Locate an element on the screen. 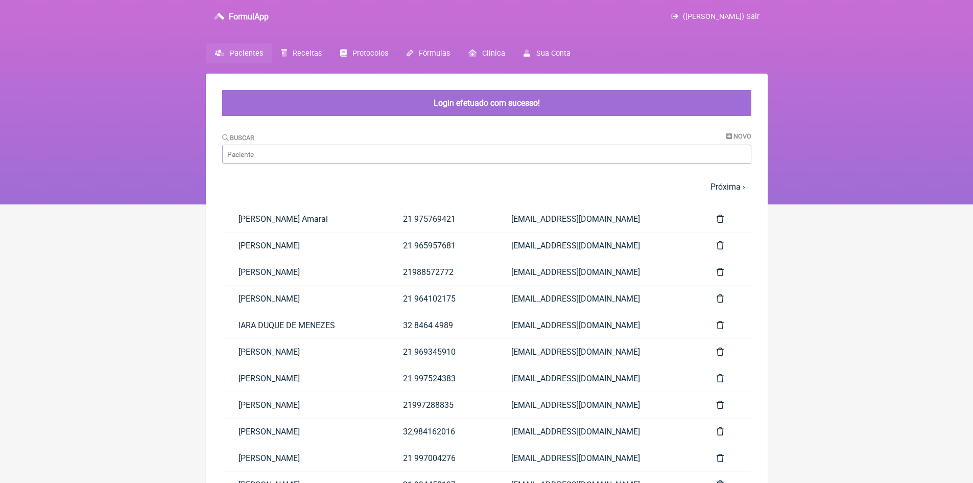  a: 21988572772 is located at coordinates (441, 272).